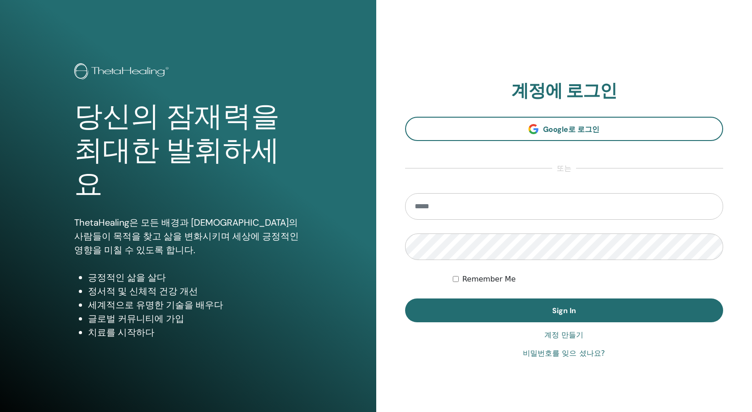 The image size is (752, 412). What do you see at coordinates (564, 169) in the screenshot?
I see `span: 또는` at bounding box center [564, 169].